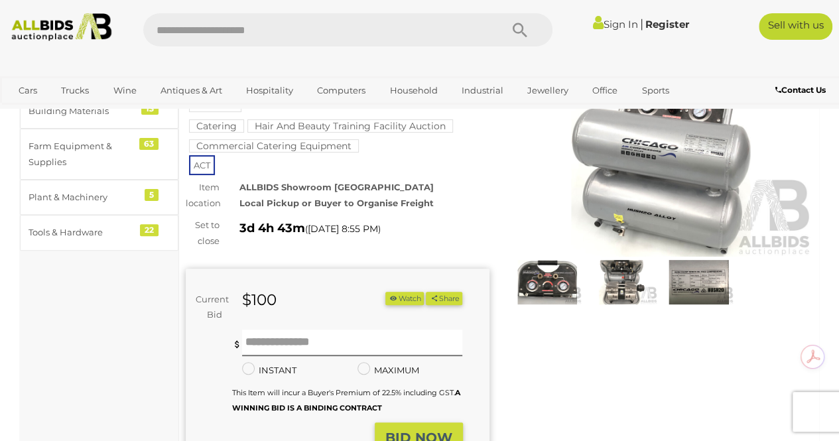 Image resolution: width=839 pixels, height=441 pixels. Describe the element at coordinates (548, 90) in the screenshot. I see `a: Jewellery` at that location.